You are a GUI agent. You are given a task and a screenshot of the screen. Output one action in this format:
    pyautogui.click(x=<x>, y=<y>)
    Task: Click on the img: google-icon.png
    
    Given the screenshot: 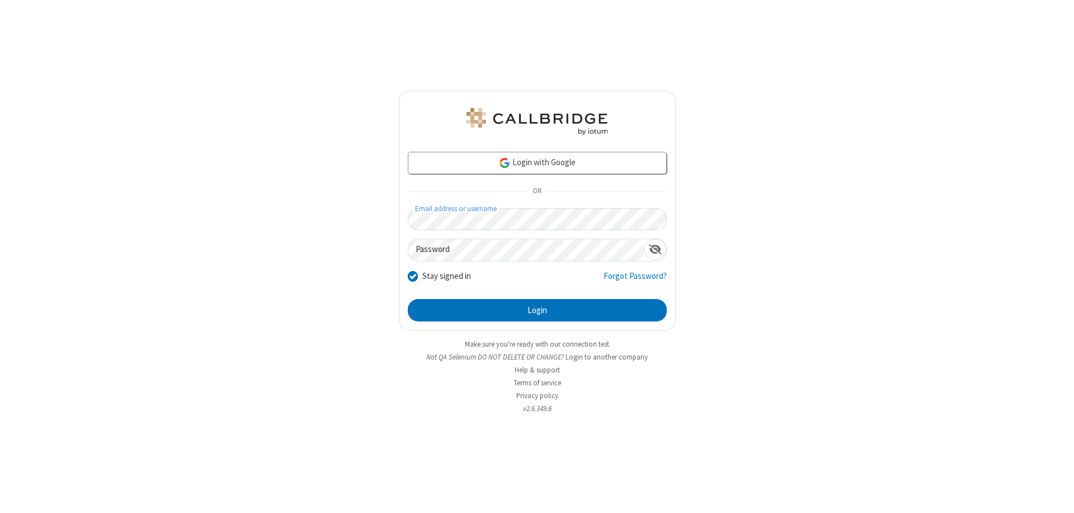 What is the action you would take?
    pyautogui.click(x=505, y=163)
    